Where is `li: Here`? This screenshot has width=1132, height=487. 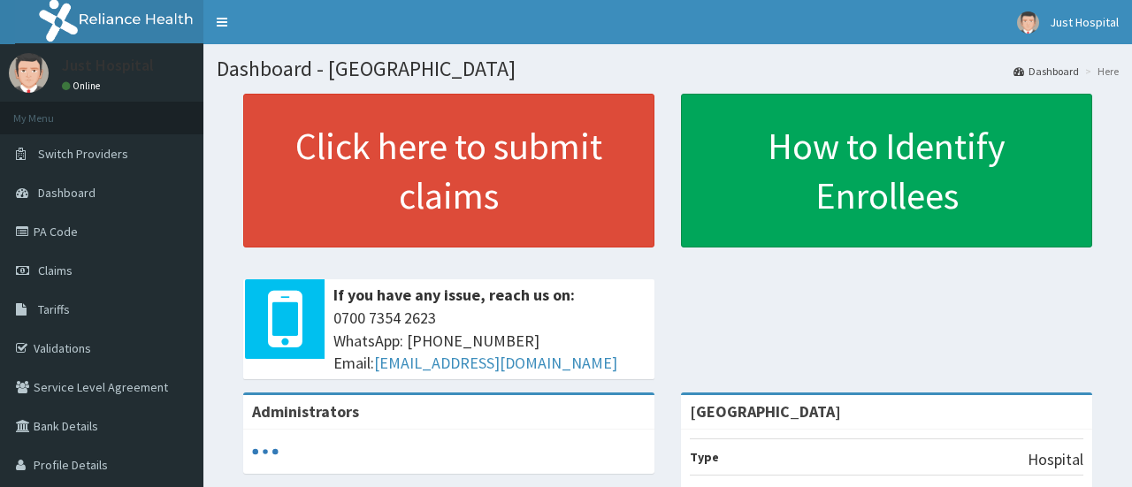
li: Here is located at coordinates (1099, 71).